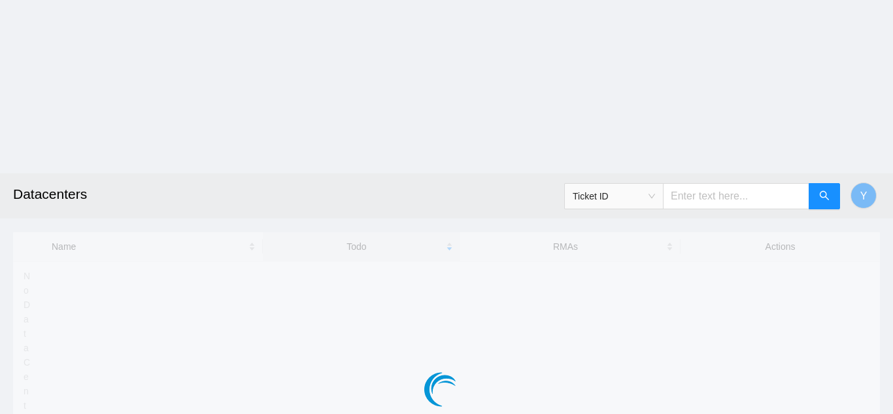  Describe the element at coordinates (614, 196) in the screenshot. I see `span: Ticket ID` at that location.